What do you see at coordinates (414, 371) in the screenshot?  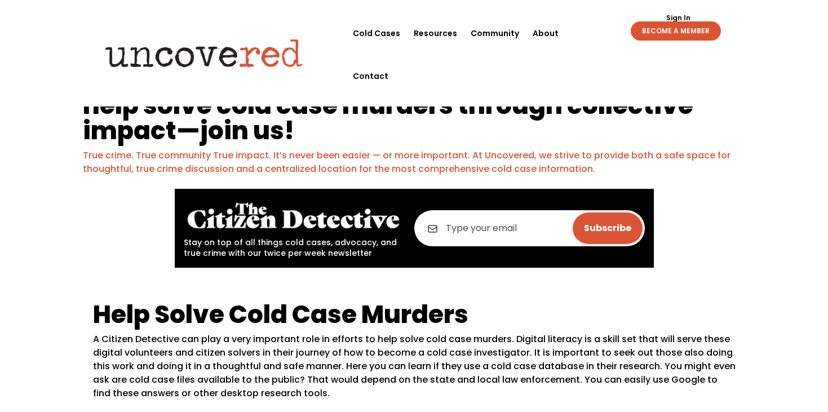 I see `p: A Citizen Detective can play a very important role in efforts to help solve cold case murders. Di...` at bounding box center [414, 371].